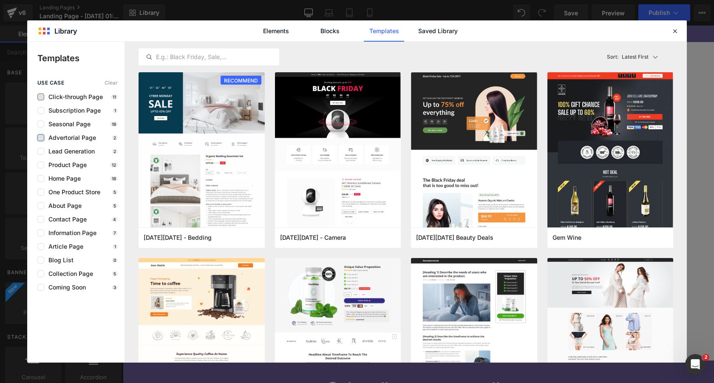 The height and width of the screenshot is (383, 714). Describe the element at coordinates (68, 274) in the screenshot. I see `span: Collection Page` at that location.